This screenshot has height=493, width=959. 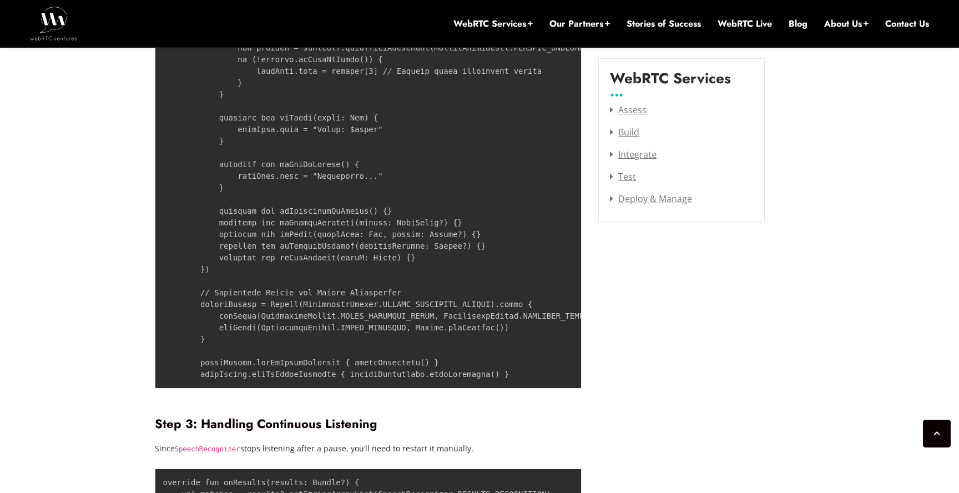 I want to click on a: Build, so click(x=624, y=132).